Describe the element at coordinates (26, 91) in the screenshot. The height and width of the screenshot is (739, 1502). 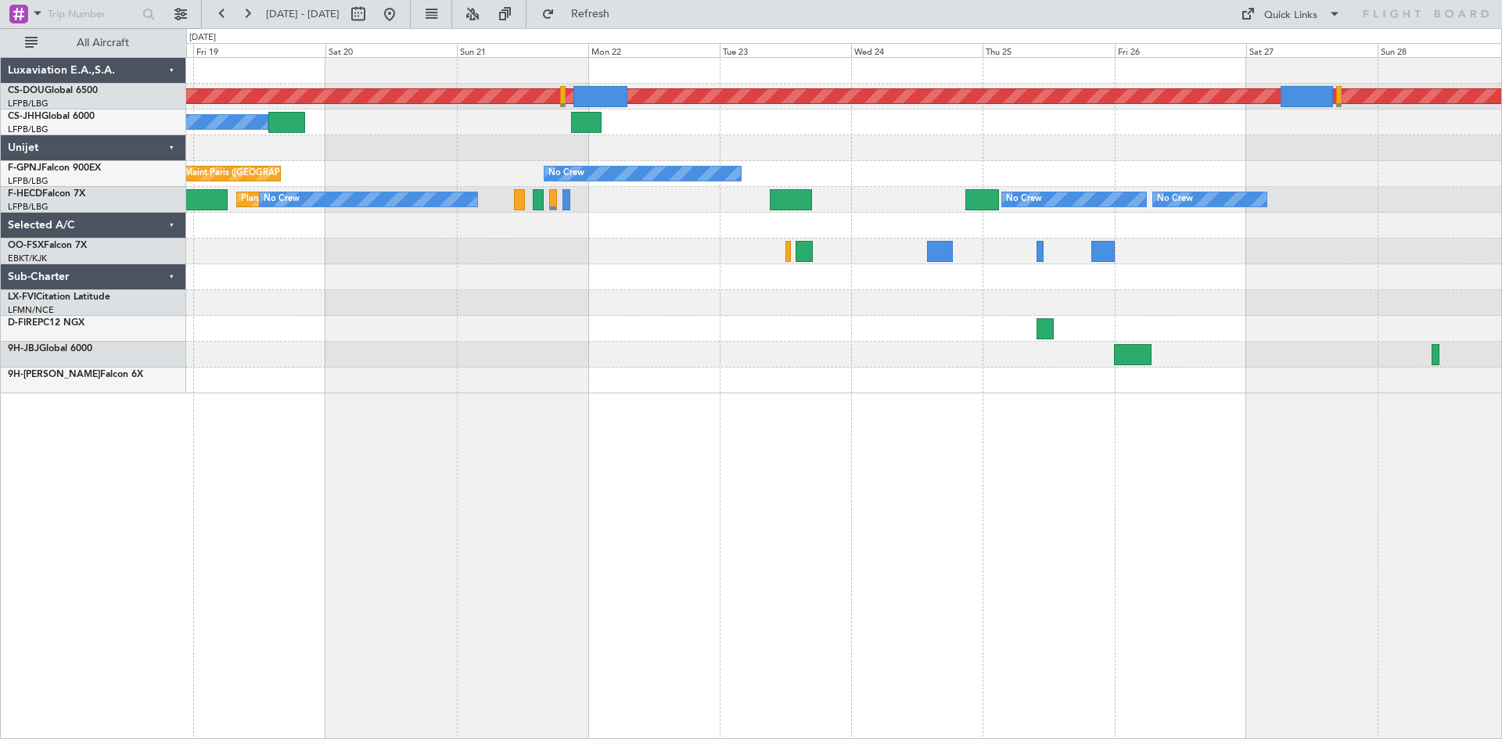
I see `span: CS-DOU` at that location.